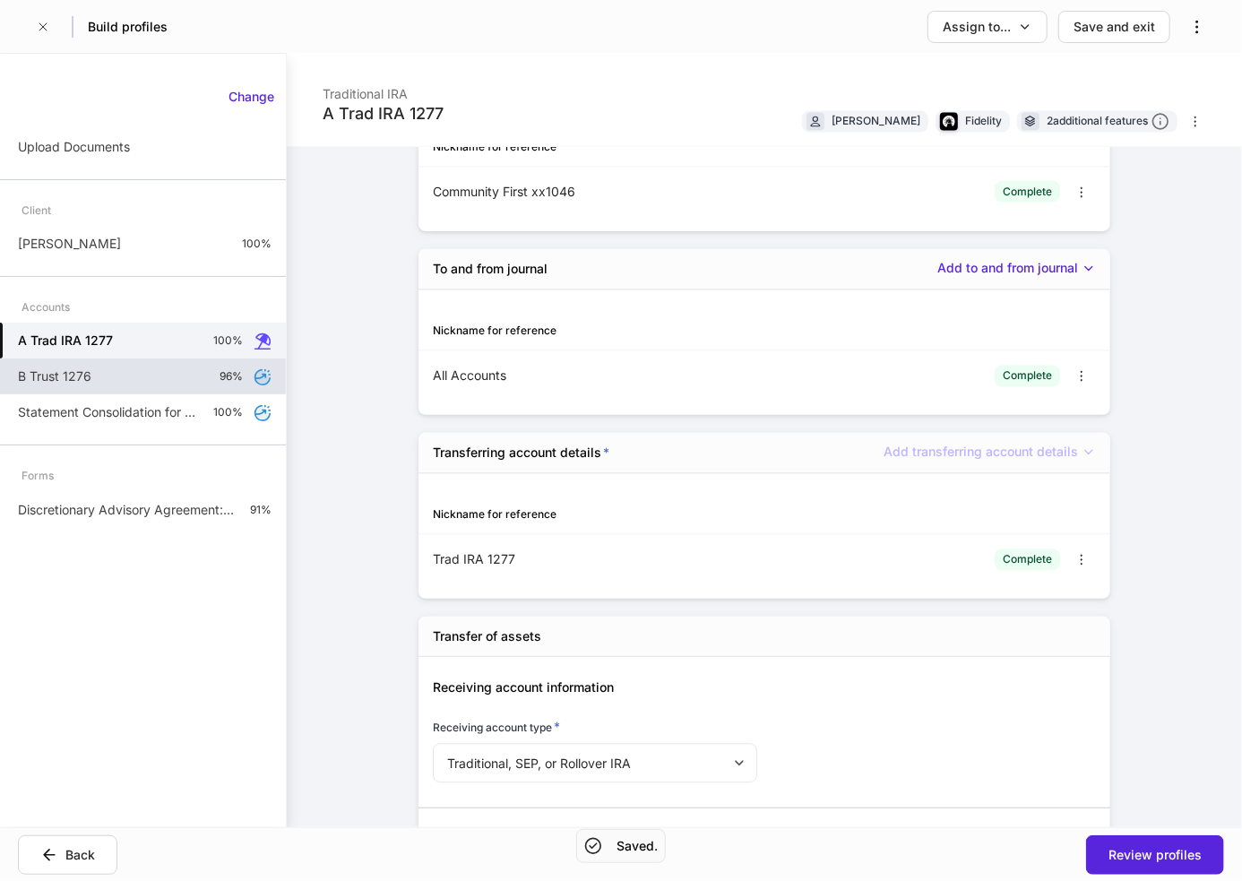 This screenshot has height=881, width=1242. I want to click on h5: To and from journal, so click(490, 270).